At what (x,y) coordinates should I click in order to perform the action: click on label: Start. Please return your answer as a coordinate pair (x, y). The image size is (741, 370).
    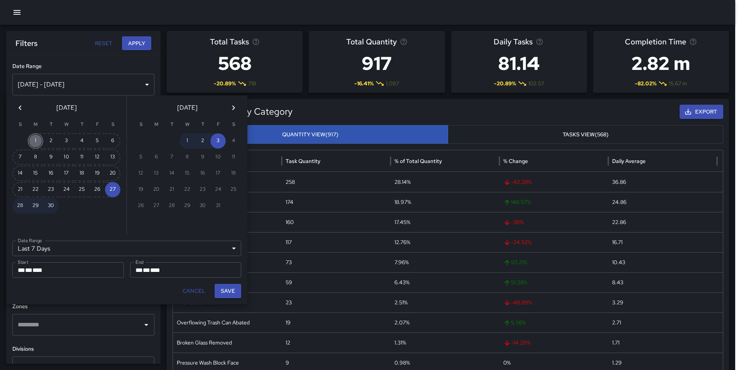
    Looking at the image, I should click on (23, 262).